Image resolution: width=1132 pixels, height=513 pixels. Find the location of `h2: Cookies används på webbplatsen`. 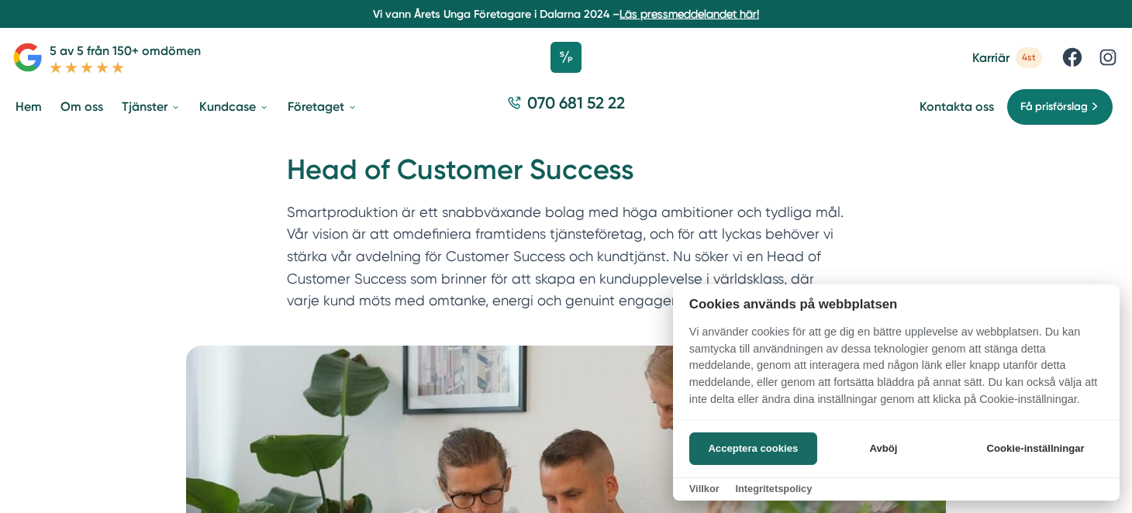

h2: Cookies används på webbplatsen is located at coordinates (896, 304).